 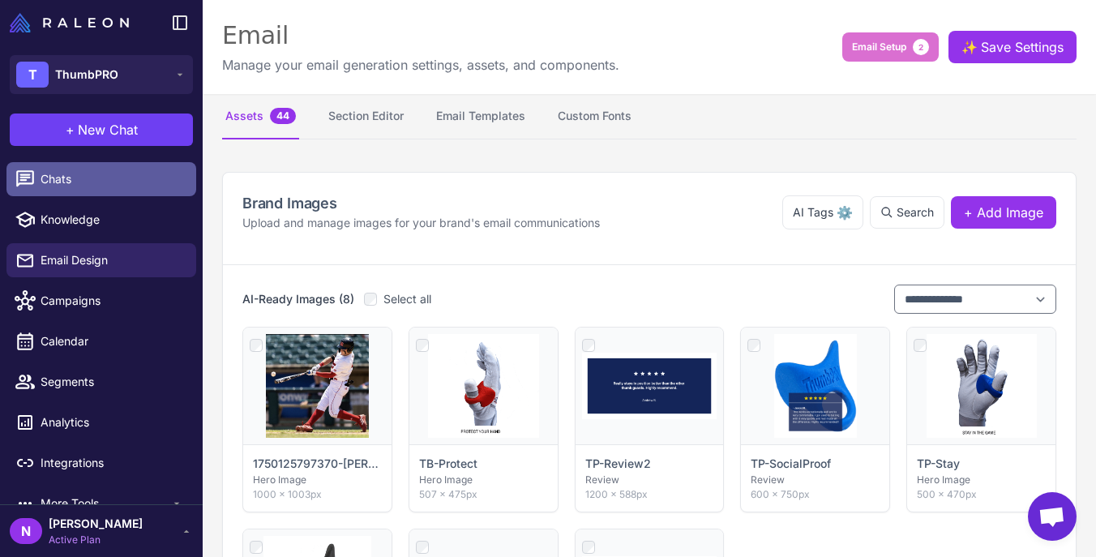 I want to click on span: Email Design, so click(x=112, y=260).